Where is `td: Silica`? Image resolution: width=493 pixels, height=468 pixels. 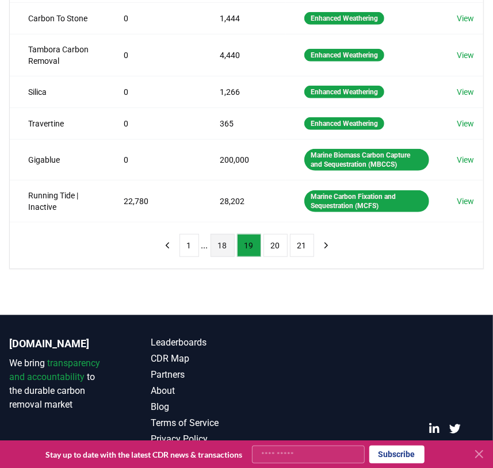 td: Silica is located at coordinates (58, 91).